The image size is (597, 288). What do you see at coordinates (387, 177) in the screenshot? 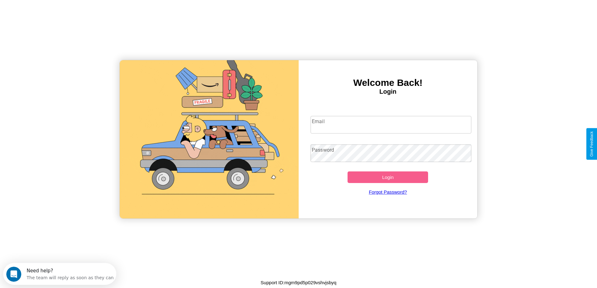
I see `button: Login` at bounding box center [387, 177].